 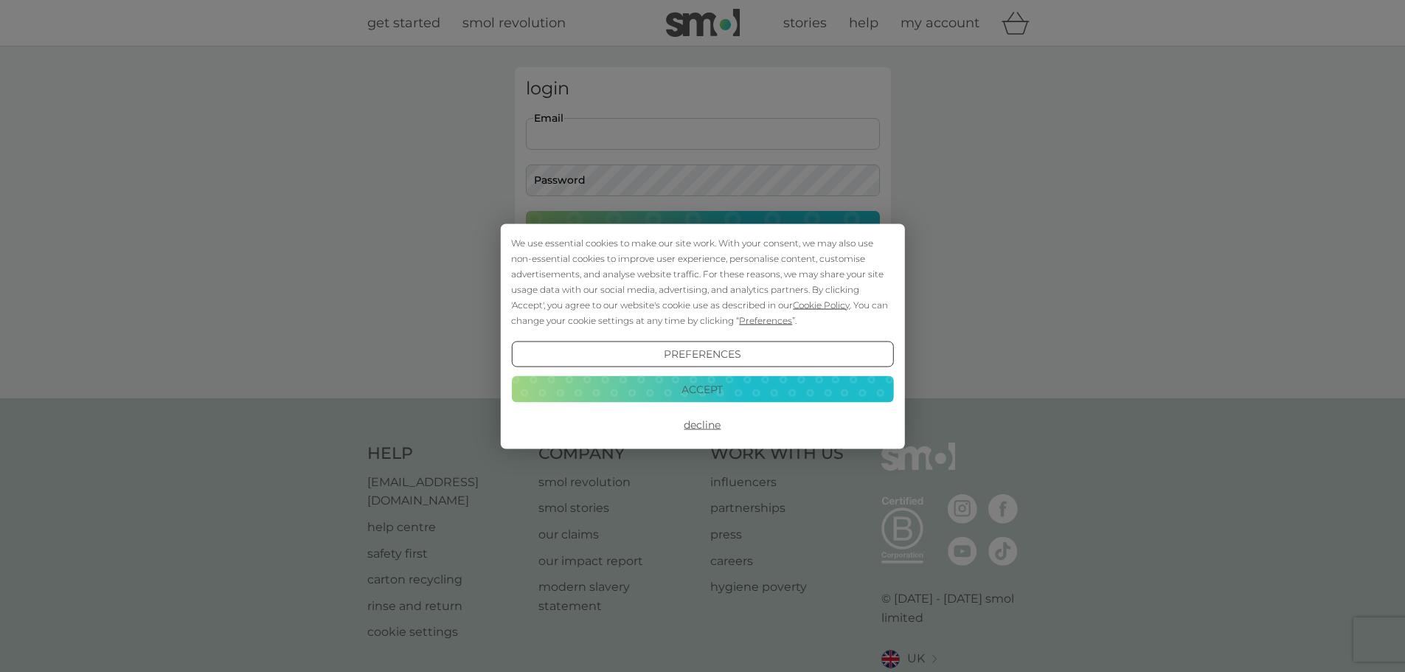 I want to click on button: Decline, so click(x=702, y=425).